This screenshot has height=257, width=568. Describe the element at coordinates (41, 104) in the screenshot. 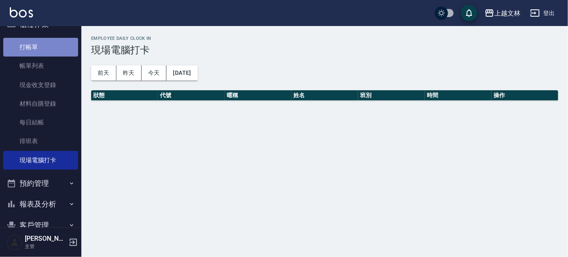

I see `a: 材料自購登錄` at that location.